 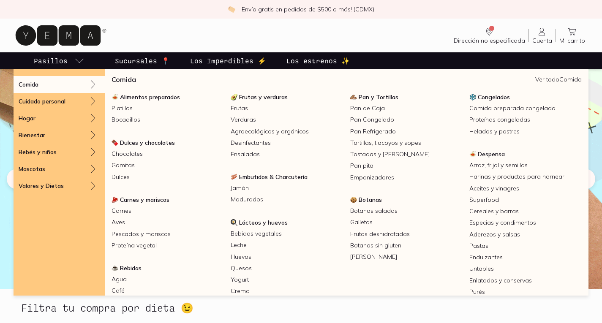 What do you see at coordinates (263, 97) in the screenshot?
I see `span: Frutas y verduras` at bounding box center [263, 97].